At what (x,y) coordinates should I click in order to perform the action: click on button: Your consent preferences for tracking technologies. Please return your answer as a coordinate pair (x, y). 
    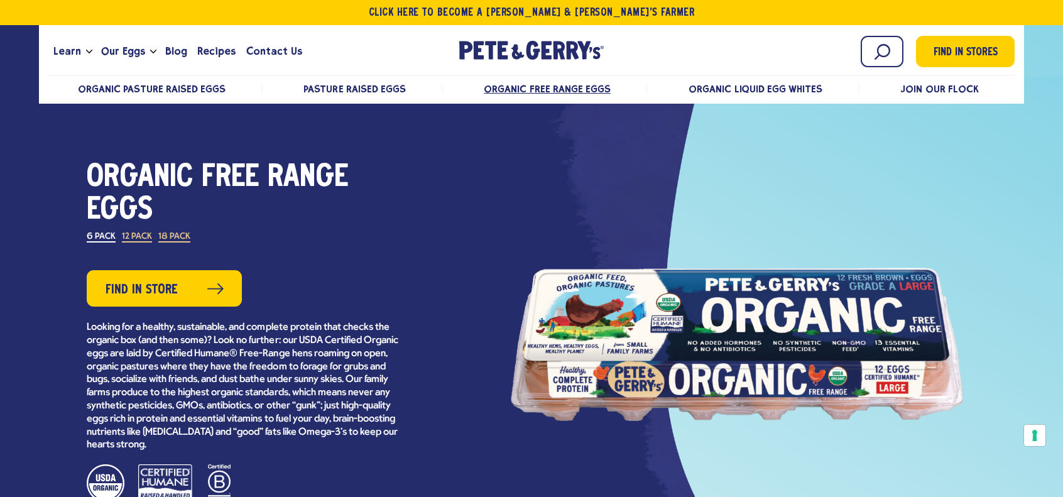
    Looking at the image, I should click on (1035, 436).